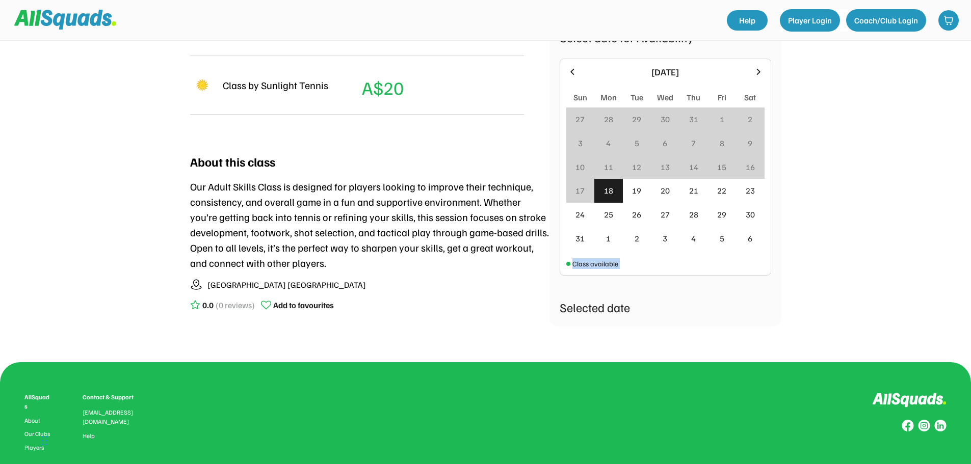 This screenshot has height=464, width=971. Describe the element at coordinates (38, 402) in the screenshot. I see `div: AllSquads` at that location.